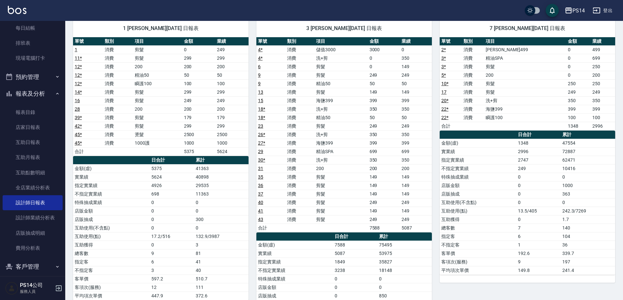 Image resolution: width=623 pixels, height=300 pixels. What do you see at coordinates (33, 233) in the screenshot?
I see `a: 店販抽成明細` at bounding box center [33, 233].